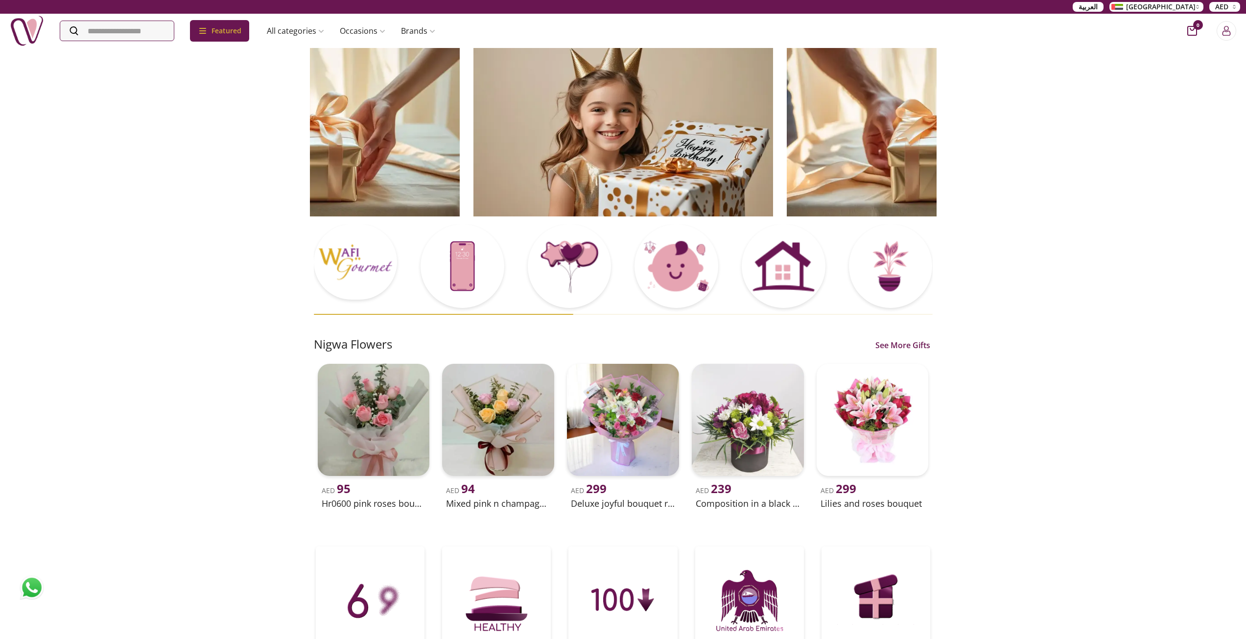 The image size is (1246, 639). Describe the element at coordinates (498, 419) in the screenshot. I see `img: uae-gifts-Mixed pink n champagne roses in a hand bouquet` at that location.